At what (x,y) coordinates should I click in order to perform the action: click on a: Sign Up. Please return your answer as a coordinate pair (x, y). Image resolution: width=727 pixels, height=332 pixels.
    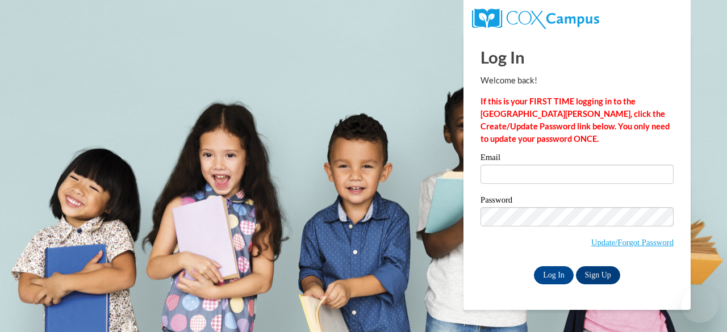
    Looking at the image, I should click on (598, 276).